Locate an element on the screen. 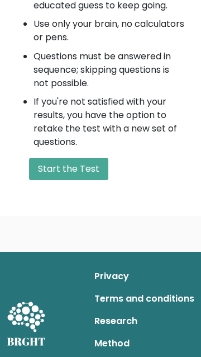 The height and width of the screenshot is (357, 201). li: Questions must be answered in sequence; skipping questions is not possible. is located at coordinates (110, 70).